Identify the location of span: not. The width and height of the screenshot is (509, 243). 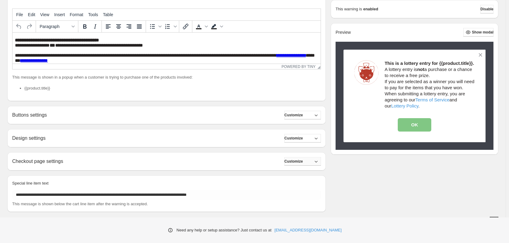
(420, 69).